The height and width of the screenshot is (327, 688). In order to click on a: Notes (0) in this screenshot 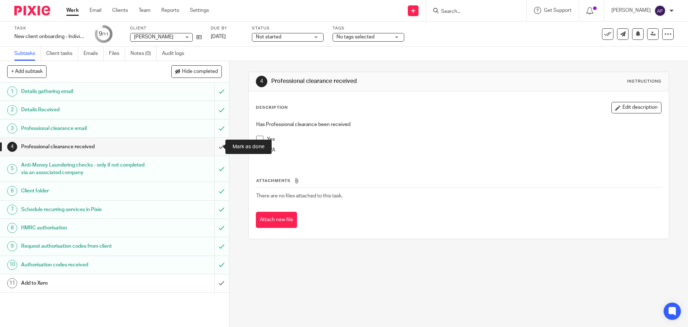, I will do `click(143, 53)`.